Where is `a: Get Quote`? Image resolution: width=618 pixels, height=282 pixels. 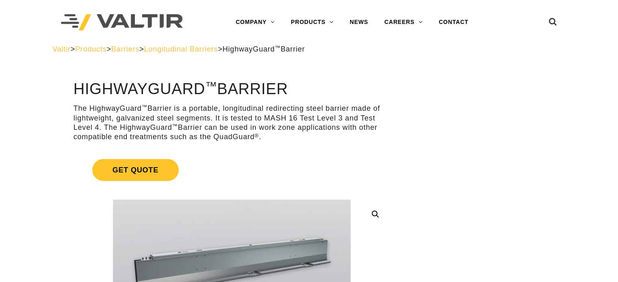 a: Get Quote is located at coordinates (232, 170).